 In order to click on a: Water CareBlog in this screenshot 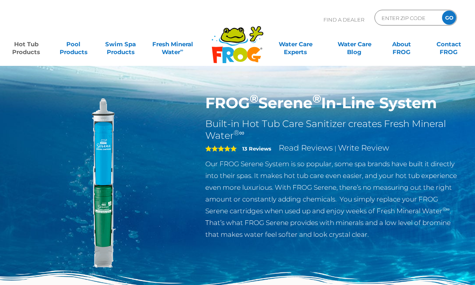, I will do `click(355, 44)`.